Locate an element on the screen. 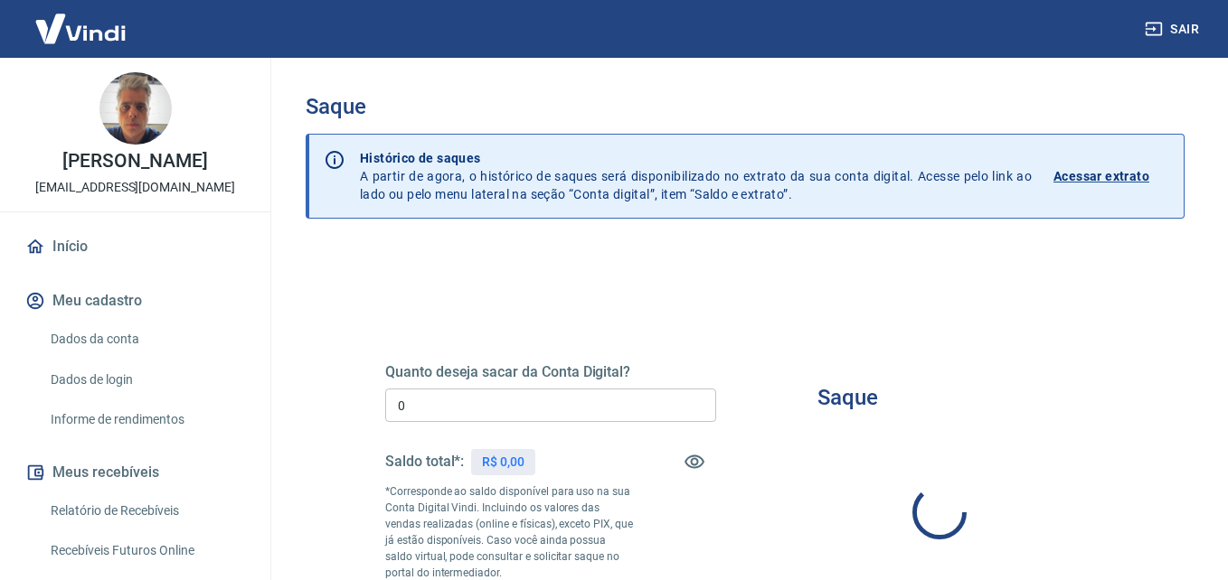 This screenshot has width=1228, height=580. button: Meus recebíveis is located at coordinates (135, 473).